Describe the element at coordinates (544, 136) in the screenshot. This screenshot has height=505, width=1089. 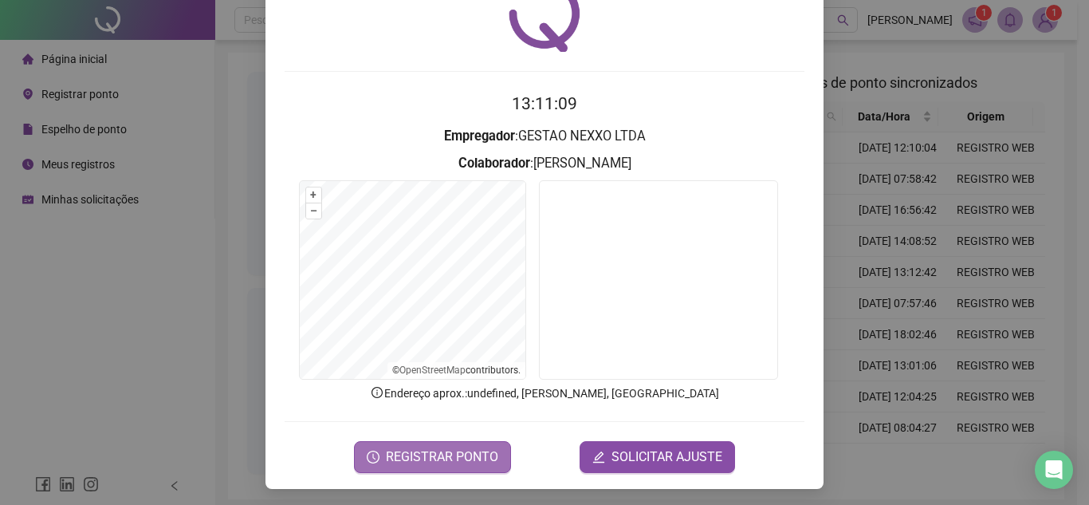
I see `h3: : GESTAO NEXXO LTDA` at that location.